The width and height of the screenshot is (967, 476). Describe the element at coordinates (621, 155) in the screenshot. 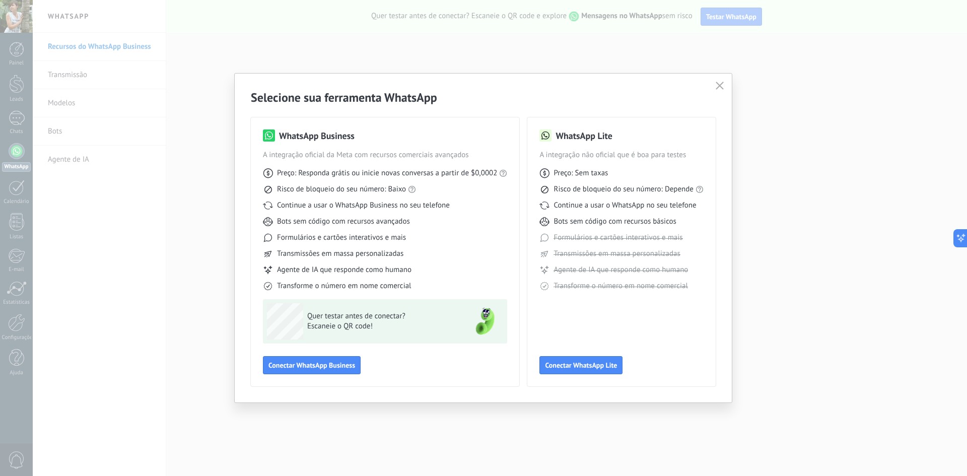

I see `span: A integração não oficial que é boa para testes` at that location.